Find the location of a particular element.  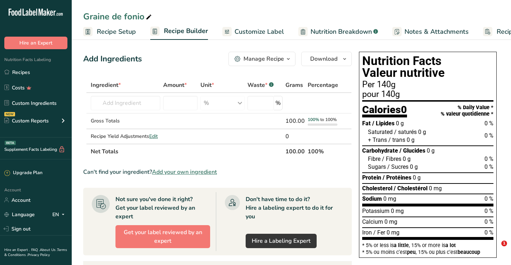

button: Manage Recipe is located at coordinates (262, 59).